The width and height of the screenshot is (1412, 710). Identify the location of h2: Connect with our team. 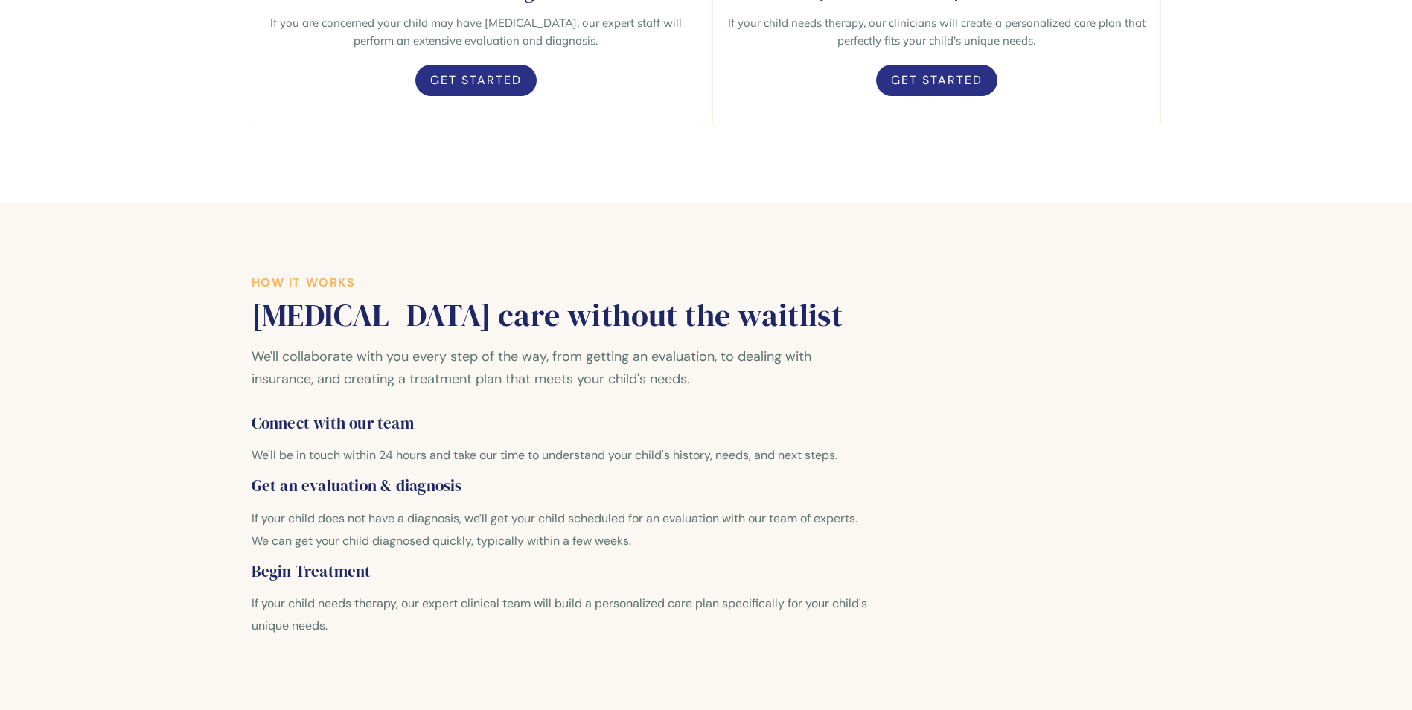
(333, 424).